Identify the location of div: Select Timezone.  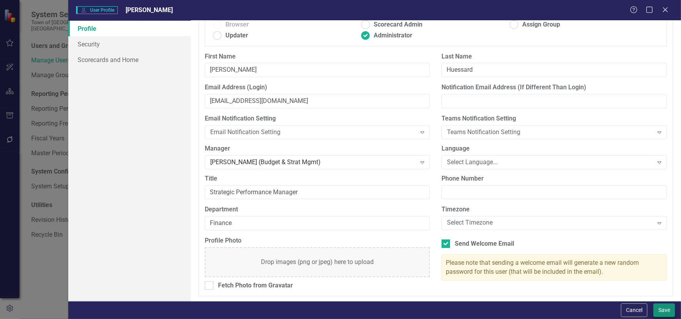
(550, 223).